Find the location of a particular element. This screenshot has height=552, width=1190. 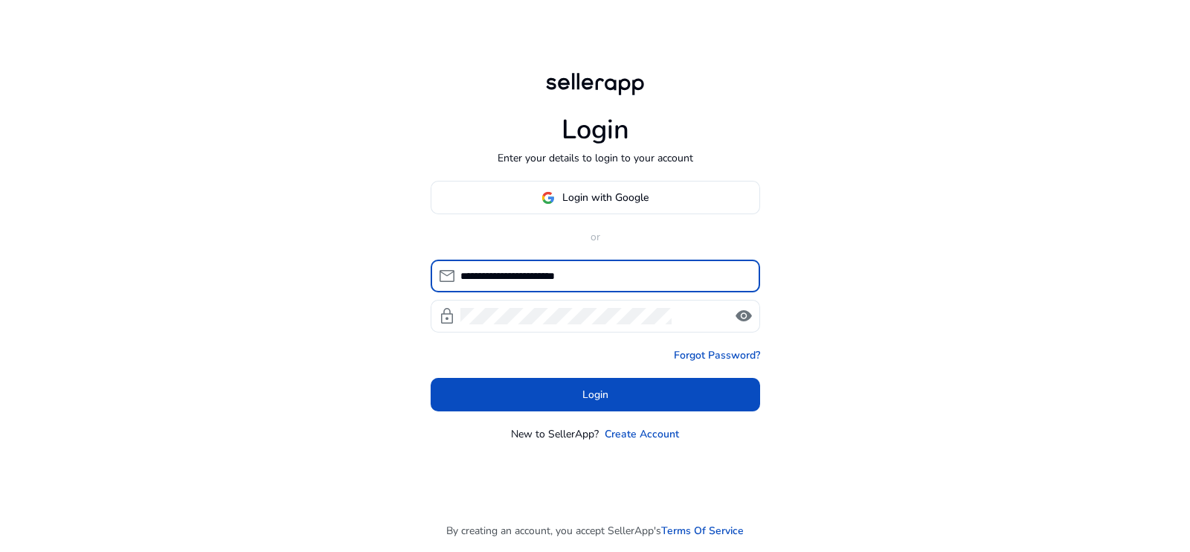

p: New to SellerApp? is located at coordinates (555, 433).